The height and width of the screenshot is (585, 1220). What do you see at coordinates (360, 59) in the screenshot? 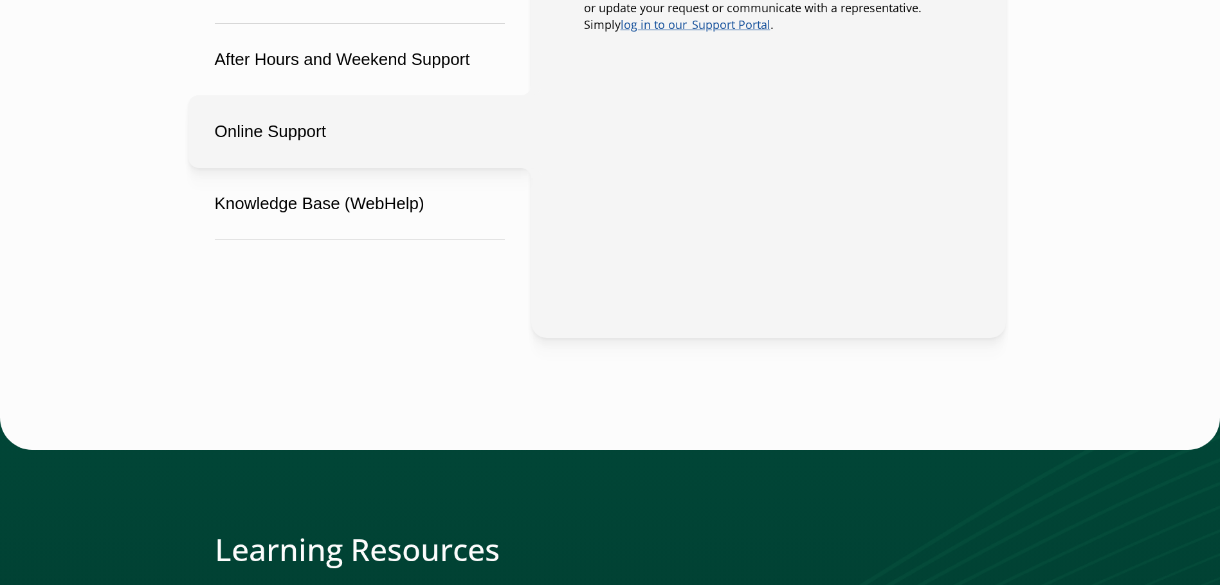
I see `button: After Hours and Weekend Support` at bounding box center [360, 59].